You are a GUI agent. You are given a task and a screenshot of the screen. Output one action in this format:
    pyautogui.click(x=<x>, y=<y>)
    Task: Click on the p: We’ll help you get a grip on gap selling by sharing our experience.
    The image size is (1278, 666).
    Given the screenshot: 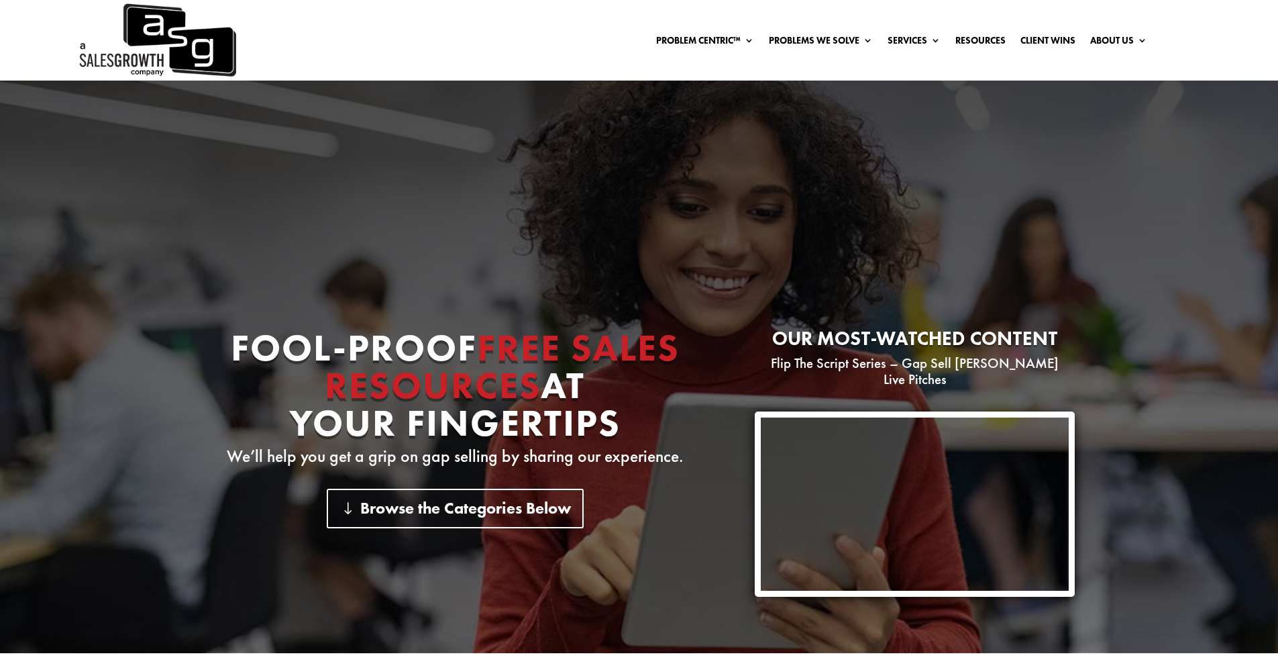 What is the action you would take?
    pyautogui.click(x=455, y=456)
    